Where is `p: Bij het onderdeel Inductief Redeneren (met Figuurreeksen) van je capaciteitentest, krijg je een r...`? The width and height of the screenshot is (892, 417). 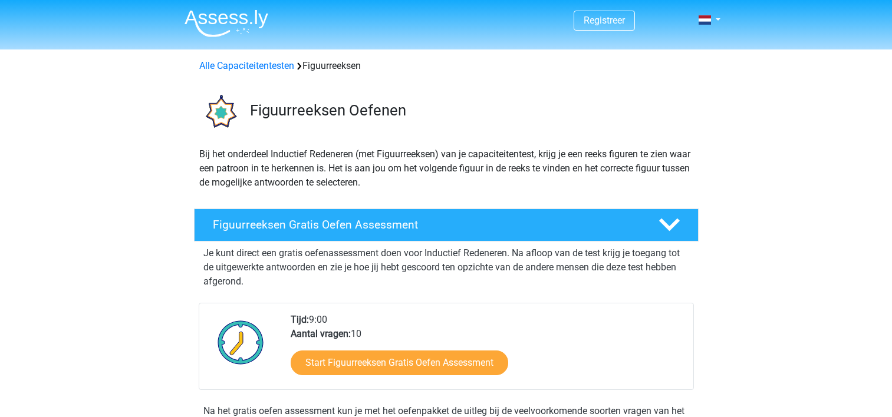 p: Bij het onderdeel Inductief Redeneren (met Figuurreeksen) van je capaciteitentest, krijg je een r... is located at coordinates (446, 169).